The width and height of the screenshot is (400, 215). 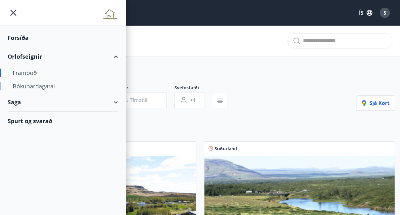 I want to click on button: menu, so click(x=13, y=13).